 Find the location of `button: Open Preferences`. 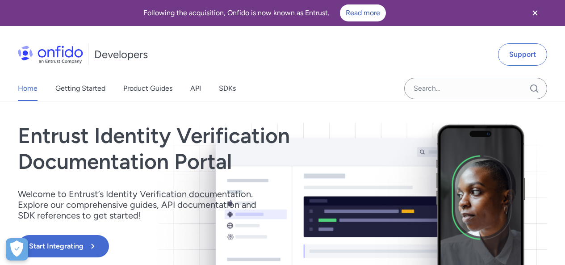

button: Open Preferences is located at coordinates (17, 249).